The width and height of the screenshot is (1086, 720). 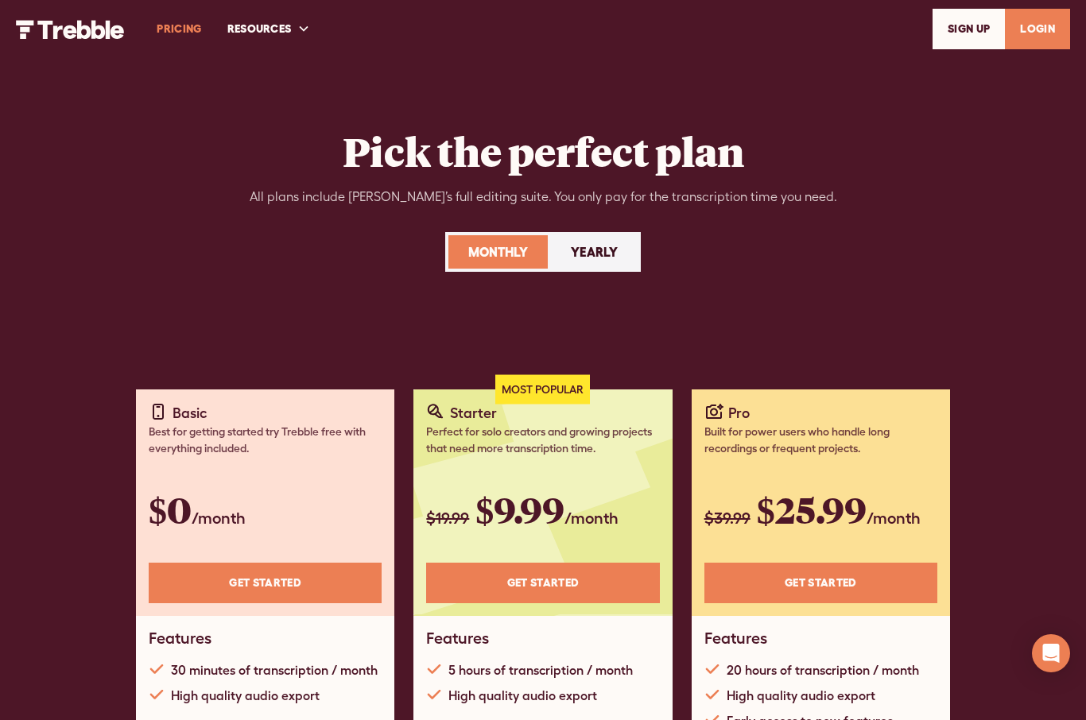 What do you see at coordinates (812, 510) in the screenshot?
I see `span: $25.99` at bounding box center [812, 510].